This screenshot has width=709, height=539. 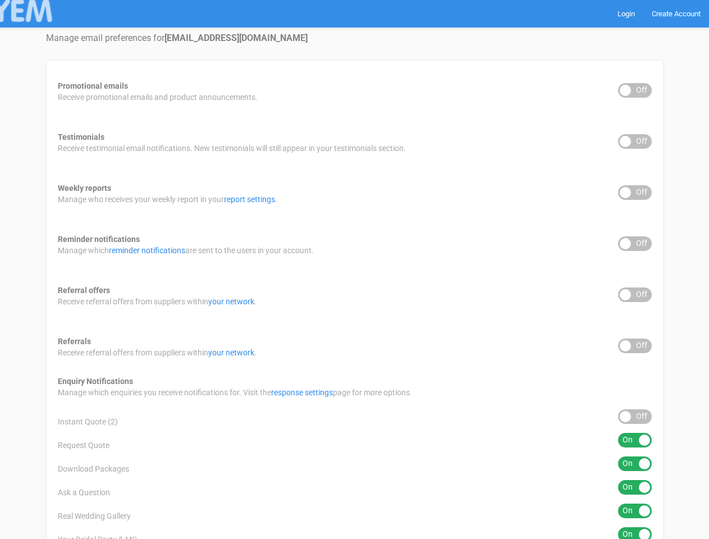 I want to click on span: Manage who receives your weekly report in your ., so click(x=167, y=199).